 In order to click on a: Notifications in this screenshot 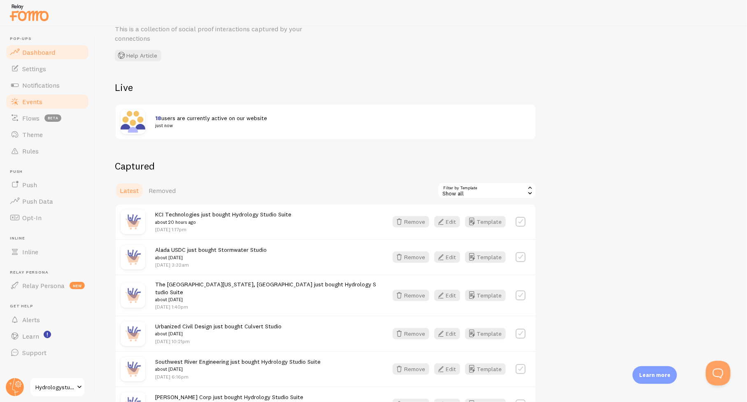, I will do `click(47, 85)`.